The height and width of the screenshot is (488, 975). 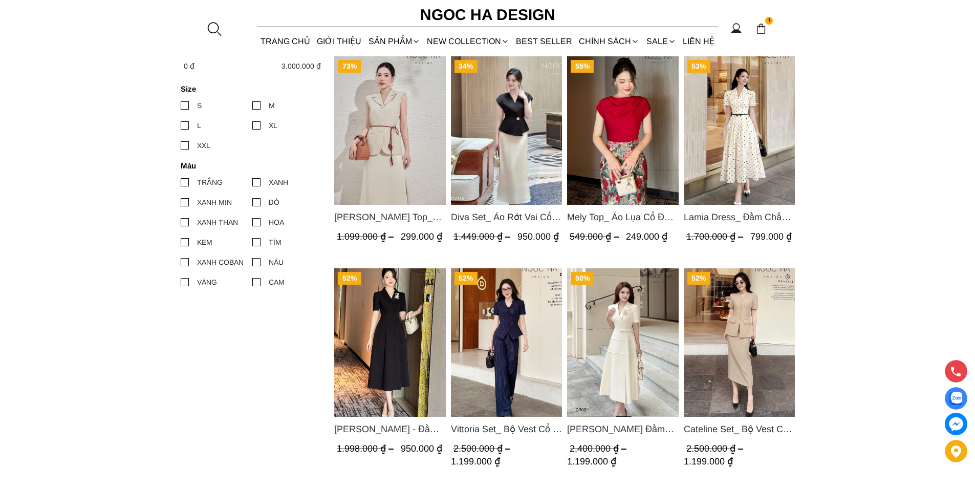 What do you see at coordinates (366, 236) in the screenshot?
I see `span: 1.099.000 ₫` at bounding box center [366, 236].